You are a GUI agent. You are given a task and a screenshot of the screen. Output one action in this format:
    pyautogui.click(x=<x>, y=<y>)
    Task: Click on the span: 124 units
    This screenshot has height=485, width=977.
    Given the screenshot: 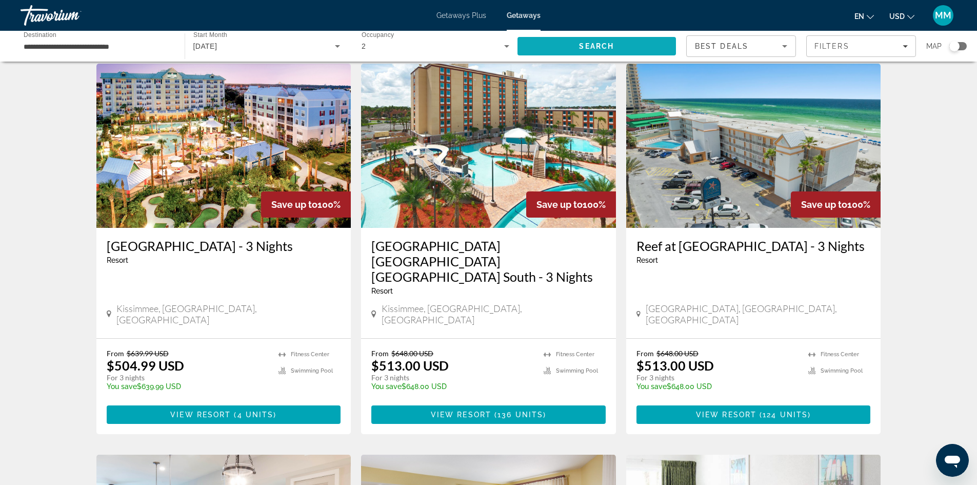 What is the action you would take?
    pyautogui.click(x=785, y=414)
    